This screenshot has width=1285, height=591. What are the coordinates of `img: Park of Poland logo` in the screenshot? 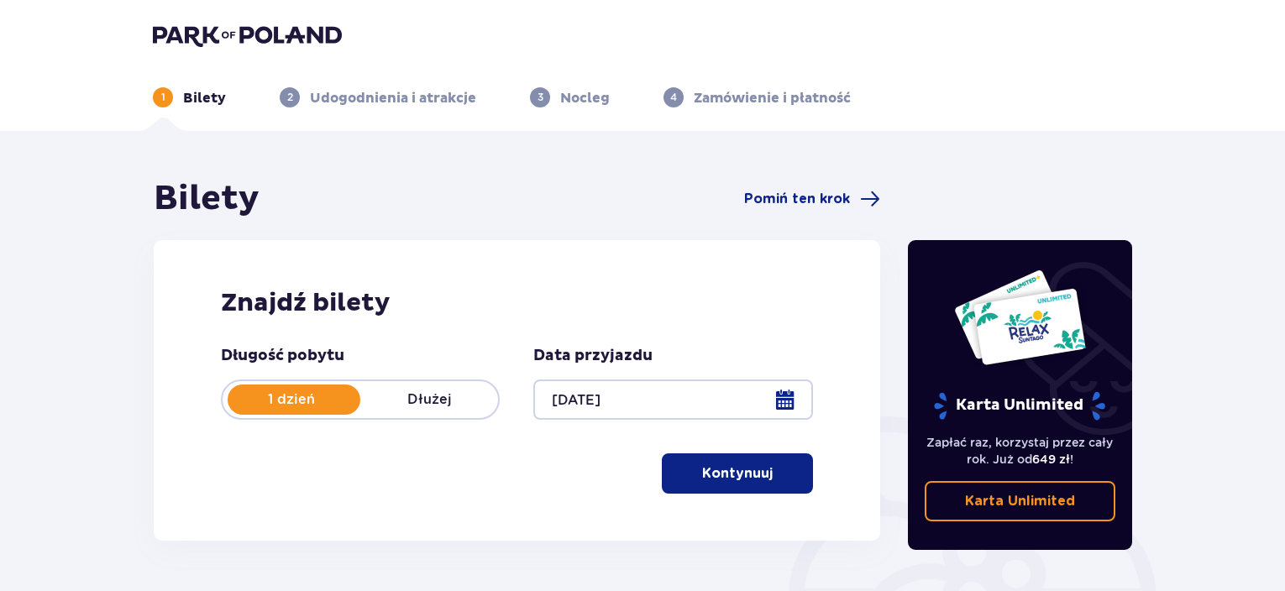 It's located at (247, 35).